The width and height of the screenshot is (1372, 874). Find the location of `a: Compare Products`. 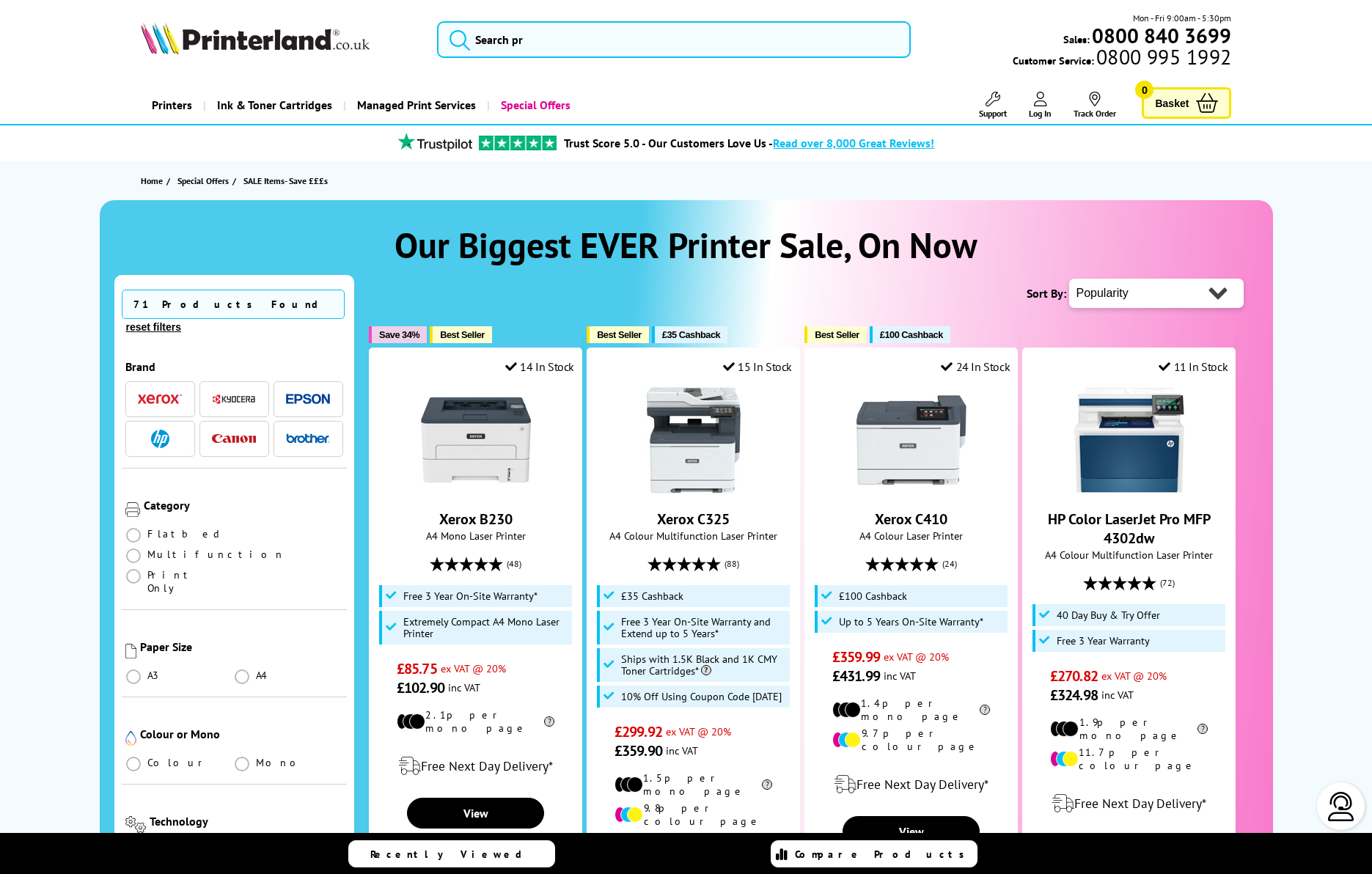

a: Compare Products is located at coordinates (874, 853).